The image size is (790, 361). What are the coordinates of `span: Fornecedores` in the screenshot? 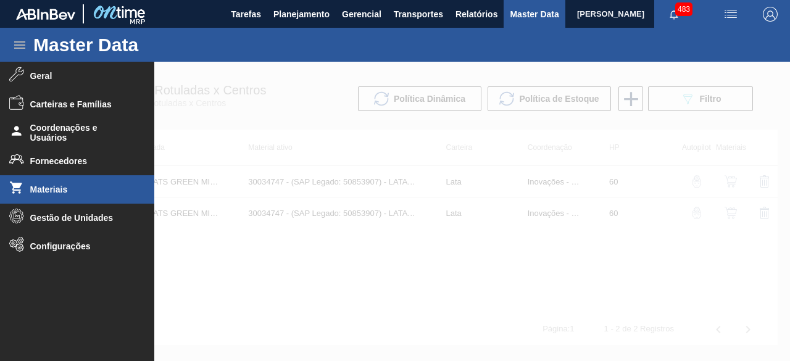 It's located at (81, 161).